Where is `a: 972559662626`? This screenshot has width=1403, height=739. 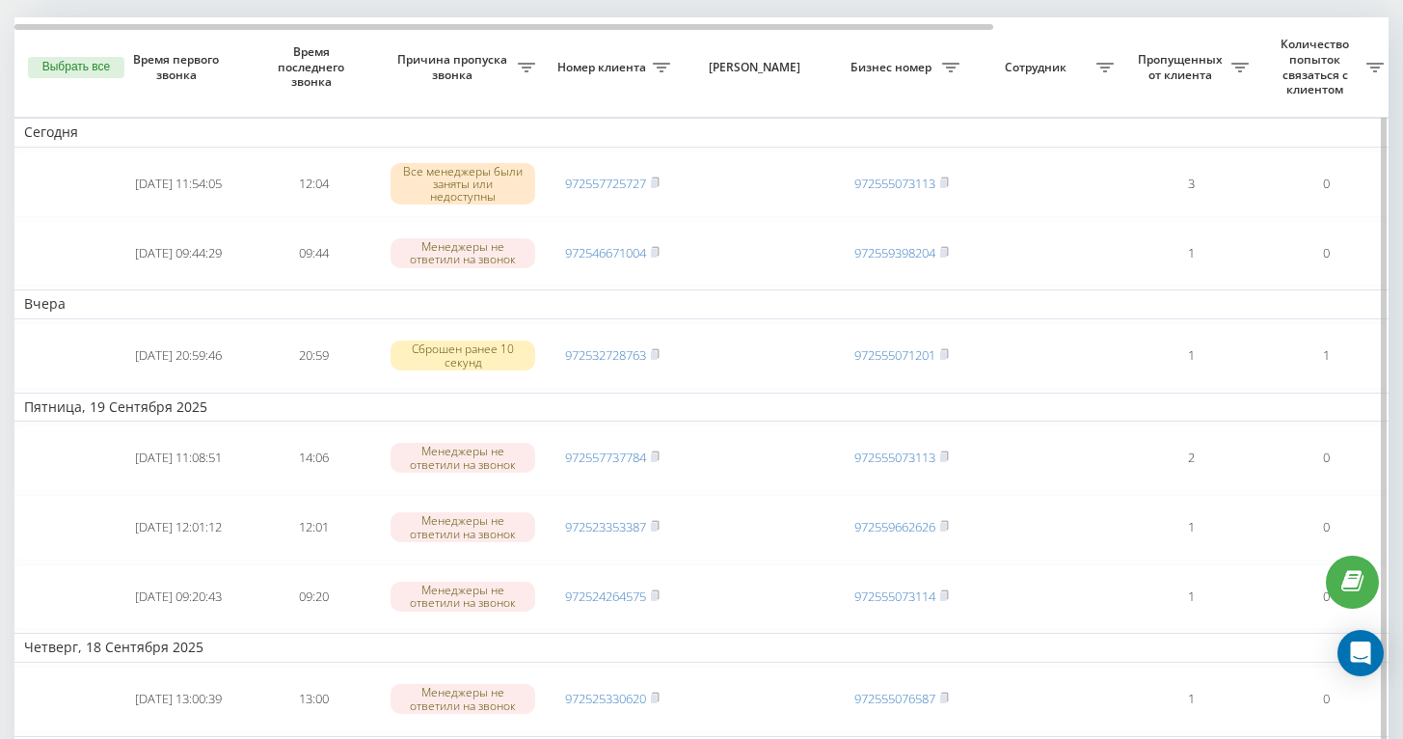 a: 972559662626 is located at coordinates (895, 526).